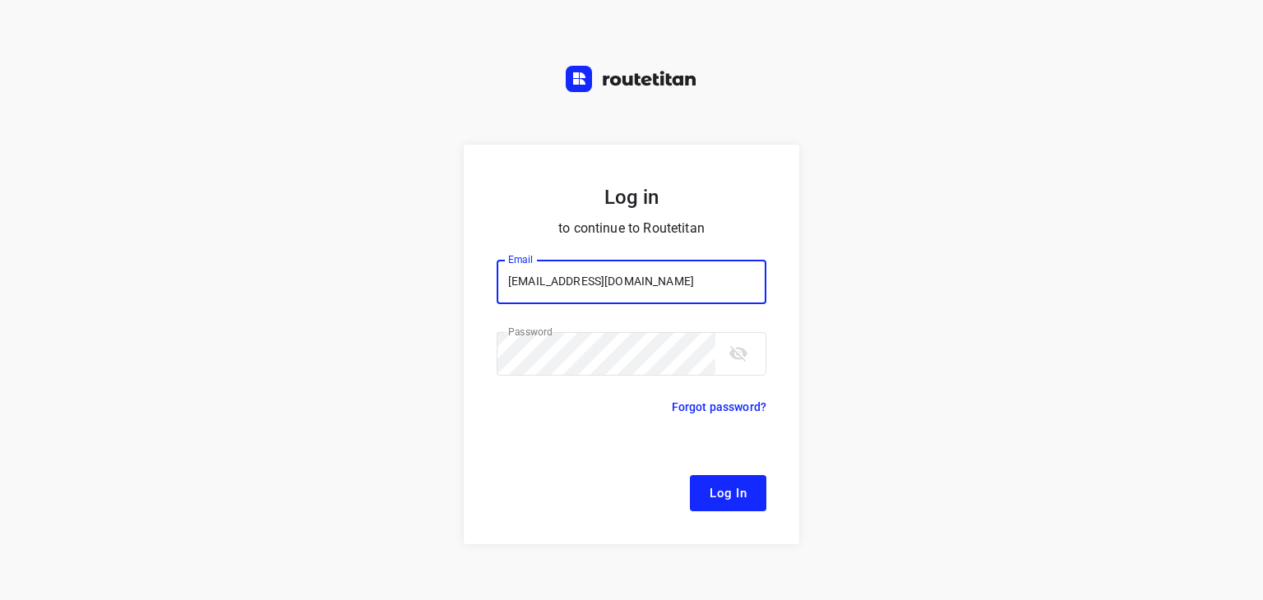  I want to click on h5: Log in, so click(632, 197).